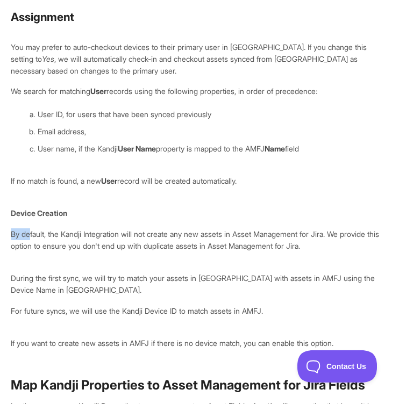 The height and width of the screenshot is (404, 399). Describe the element at coordinates (213, 149) in the screenshot. I see `li: User name, if the Kandji property is mapped to the AMFJ field` at that location.